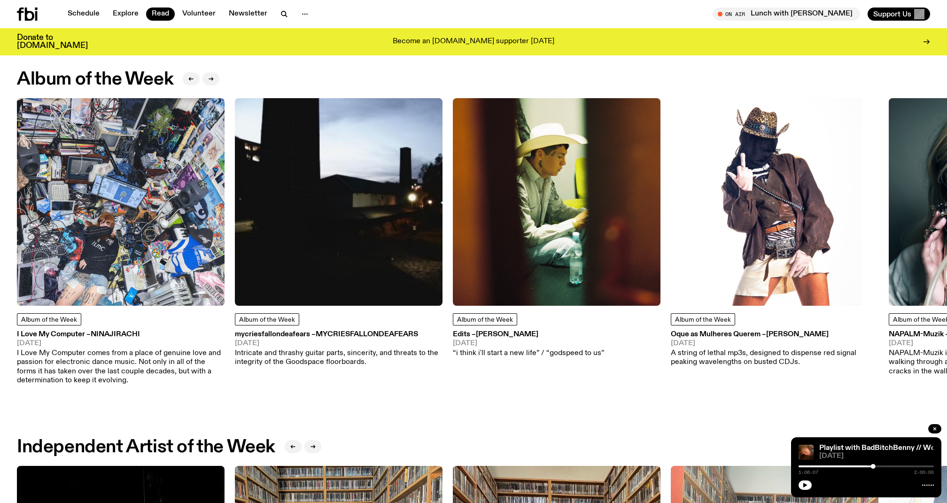 Image resolution: width=947 pixels, height=503 pixels. Describe the element at coordinates (789, 14) in the screenshot. I see `span: Tune in live` at that location.